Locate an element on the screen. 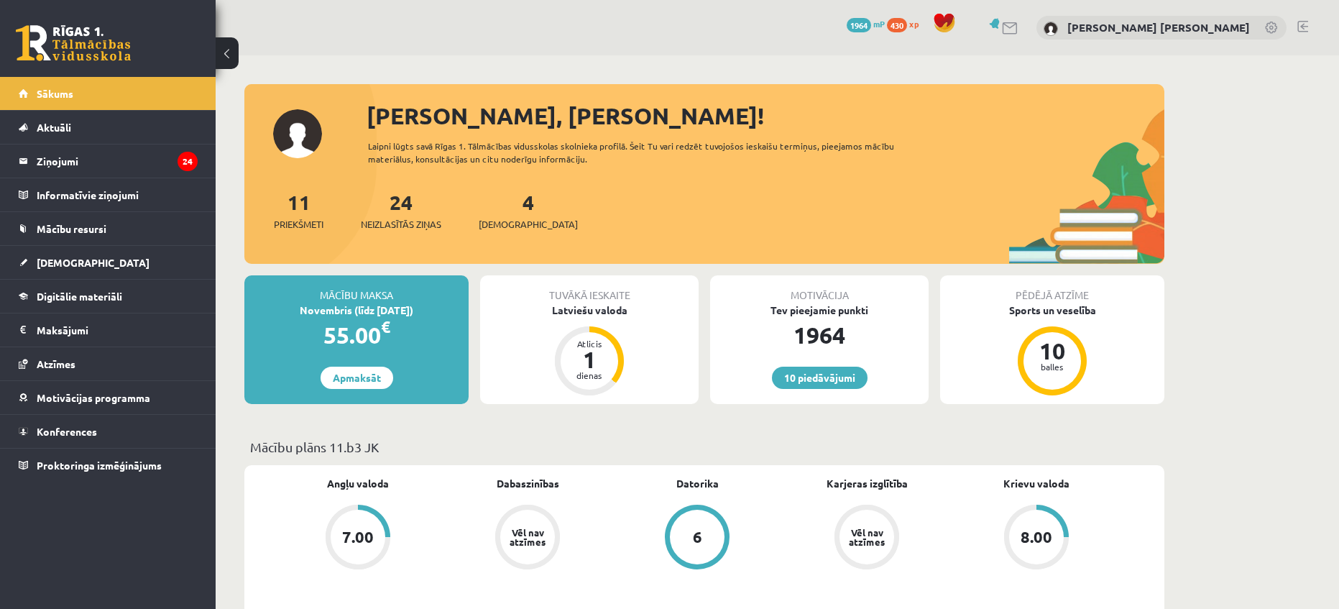 Image resolution: width=1339 pixels, height=609 pixels. a: Datorika is located at coordinates (697, 483).